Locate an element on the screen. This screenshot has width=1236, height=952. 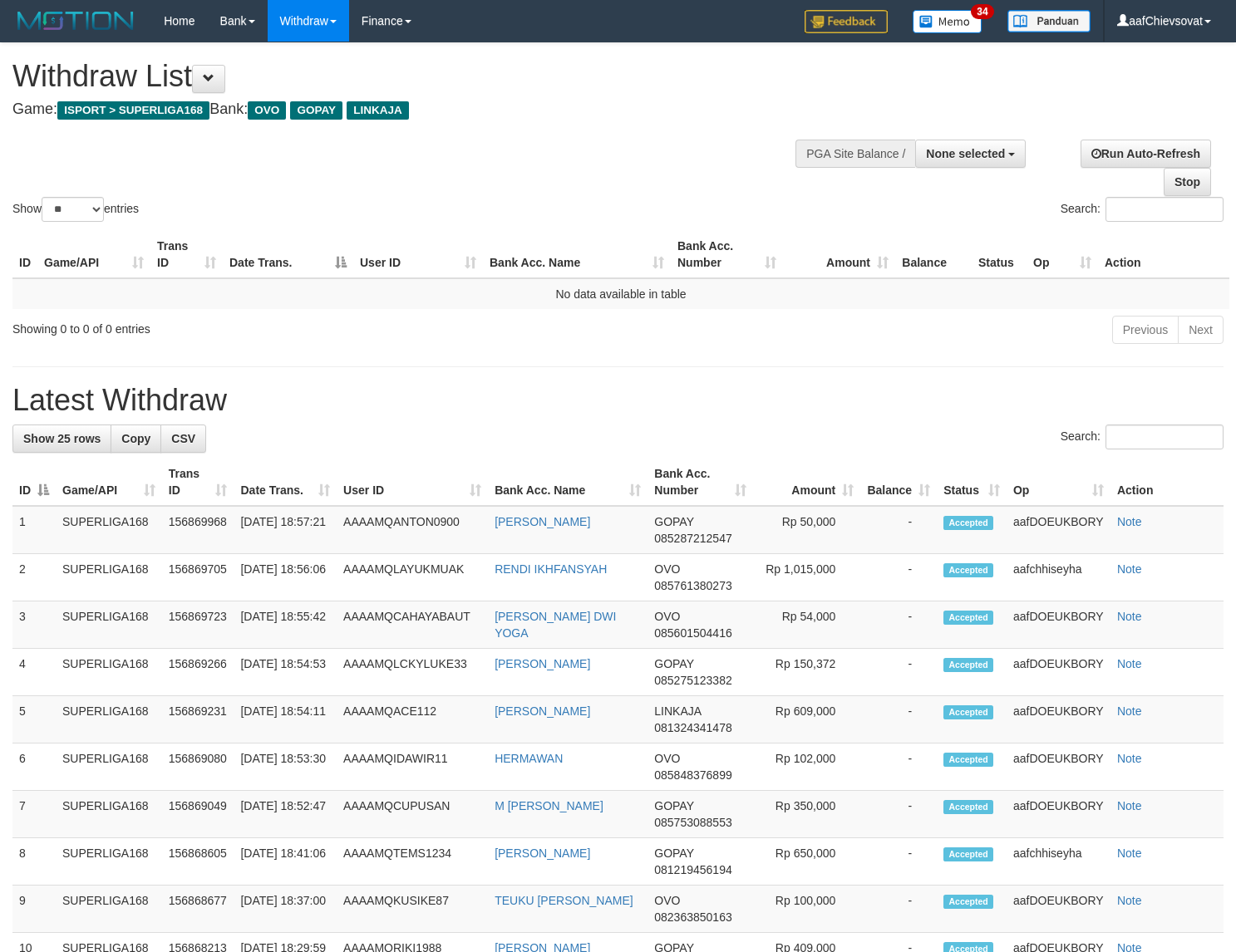
span: Copy 085761380273 to clipboard is located at coordinates (692, 586).